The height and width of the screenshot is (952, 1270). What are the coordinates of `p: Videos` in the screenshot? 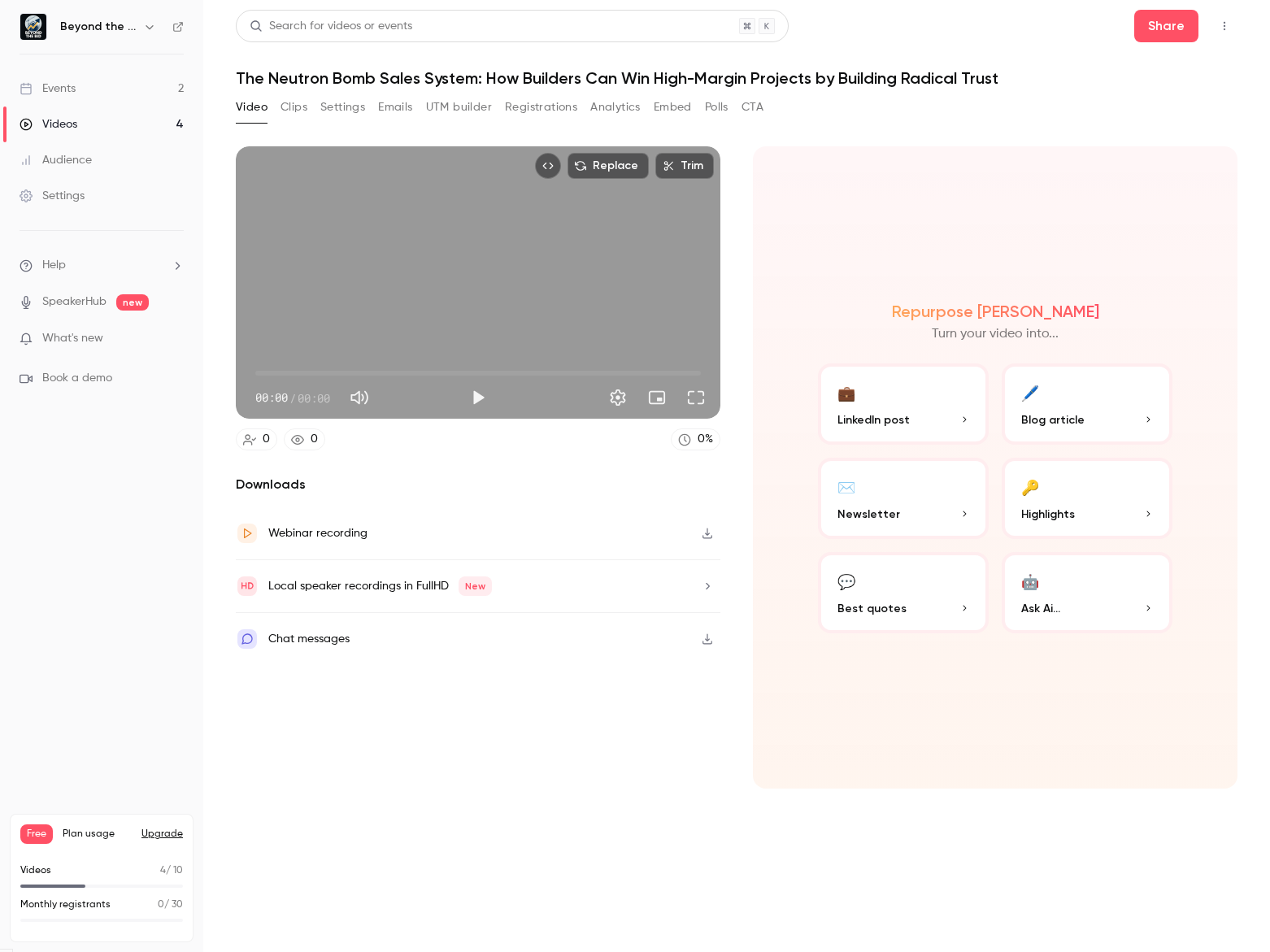 It's located at (36, 871).